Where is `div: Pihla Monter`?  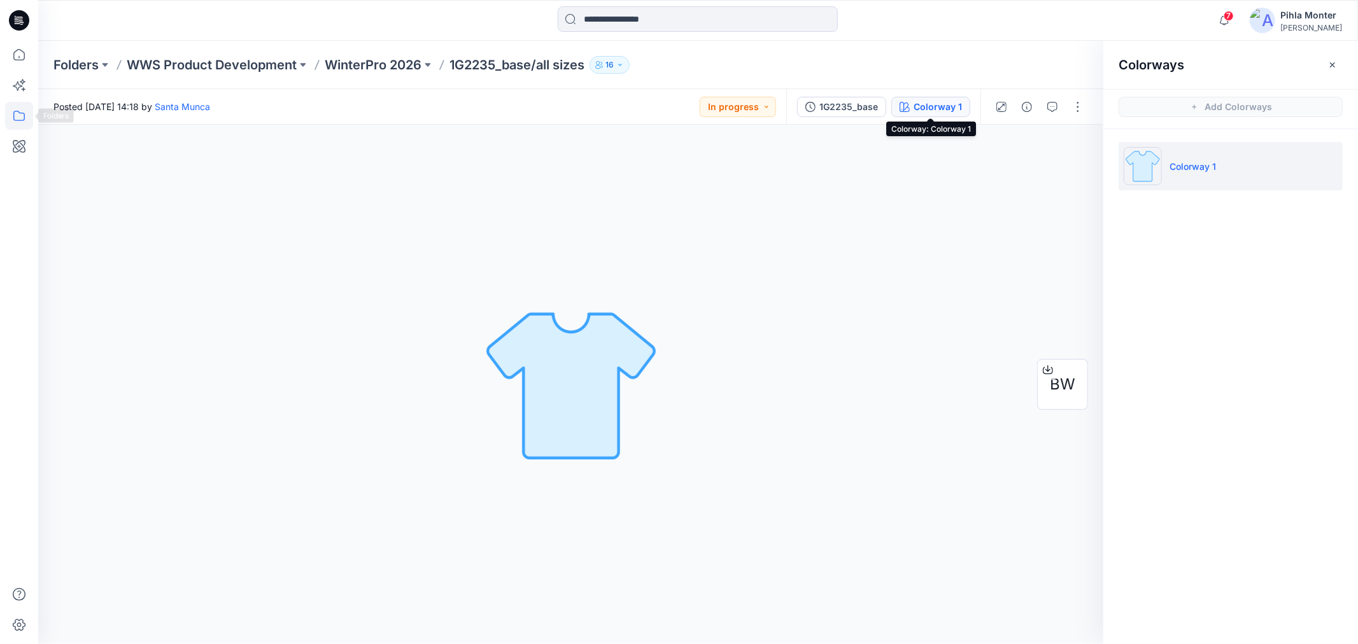 div: Pihla Monter is located at coordinates (1311, 15).